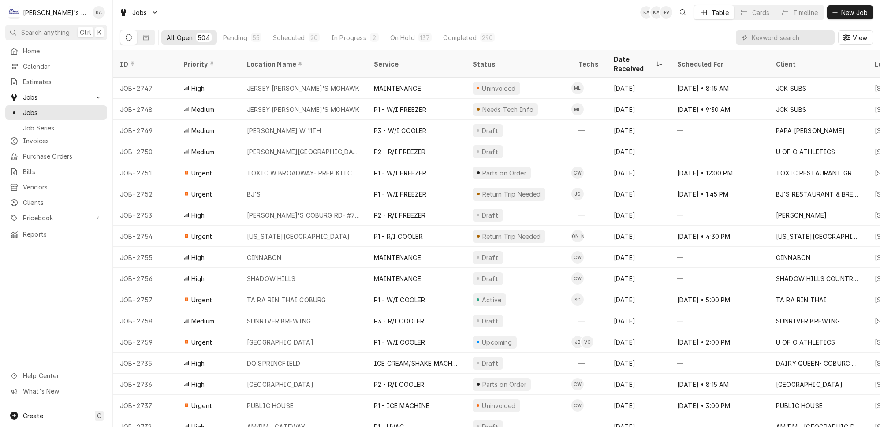 The height and width of the screenshot is (427, 880). I want to click on div: 55, so click(256, 37).